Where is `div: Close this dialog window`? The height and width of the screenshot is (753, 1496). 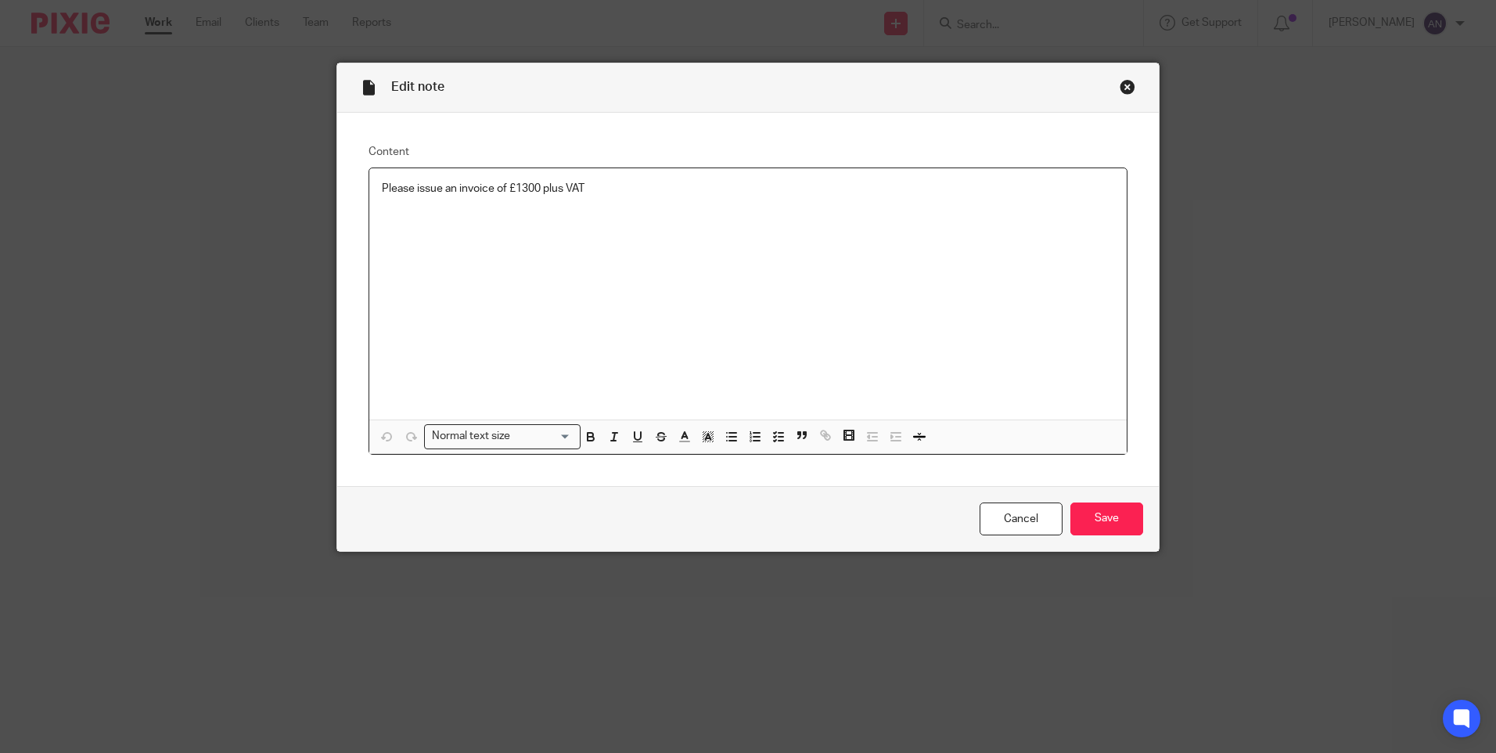
div: Close this dialog window is located at coordinates (1128, 87).